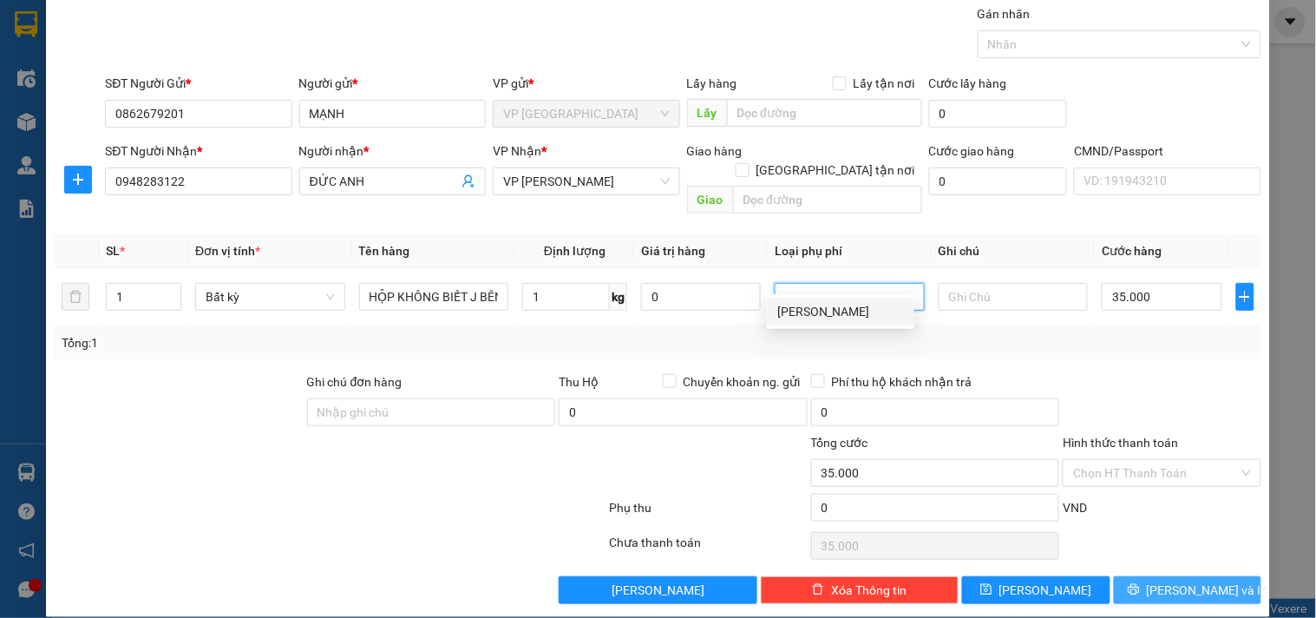 Image resolution: width=1316 pixels, height=618 pixels. What do you see at coordinates (1167, 151) in the screenshot?
I see `div: CMND/Passport` at bounding box center [1167, 151].